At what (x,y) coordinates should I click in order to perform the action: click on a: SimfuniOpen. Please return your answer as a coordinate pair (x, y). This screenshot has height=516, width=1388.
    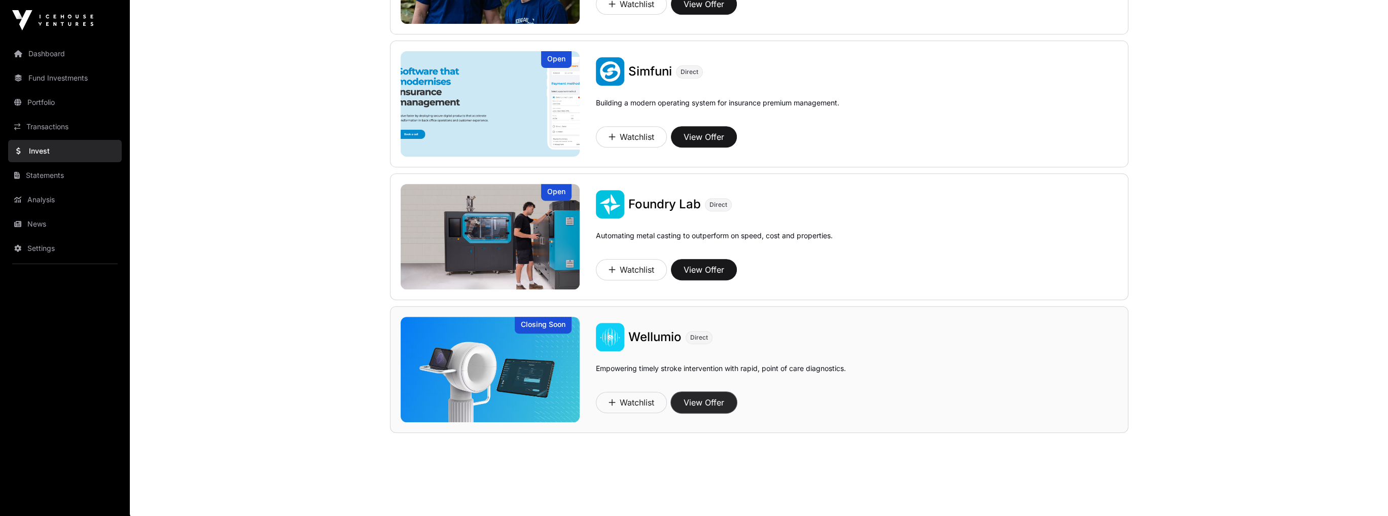
    Looking at the image, I should click on (491, 104).